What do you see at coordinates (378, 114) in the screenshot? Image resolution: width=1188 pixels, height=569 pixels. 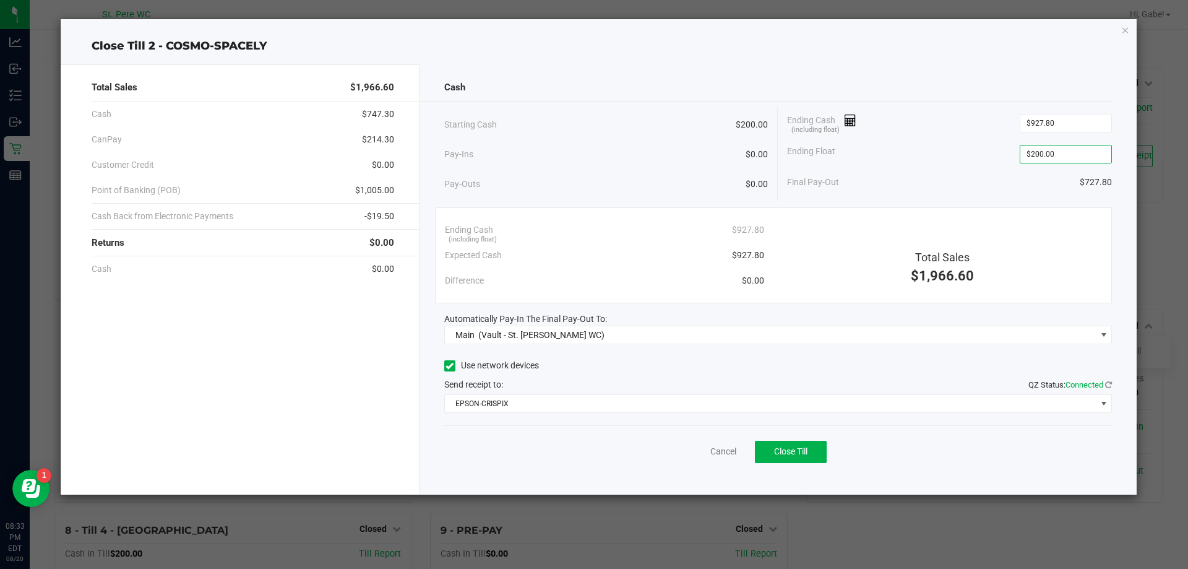 I see `span: $747.30` at bounding box center [378, 114].